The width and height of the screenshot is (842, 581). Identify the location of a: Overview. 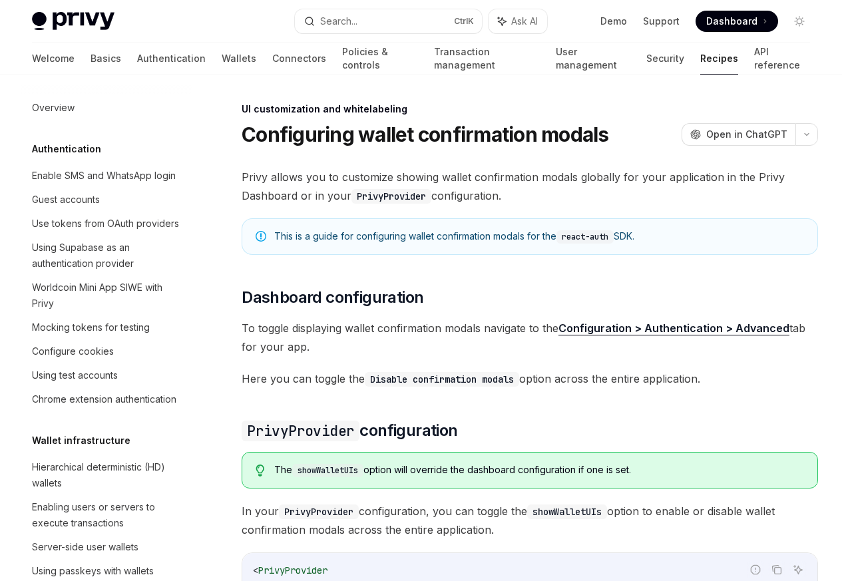
(106, 108).